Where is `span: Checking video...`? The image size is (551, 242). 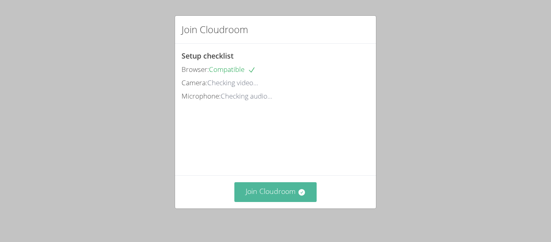
span: Checking video... is located at coordinates (233, 82).